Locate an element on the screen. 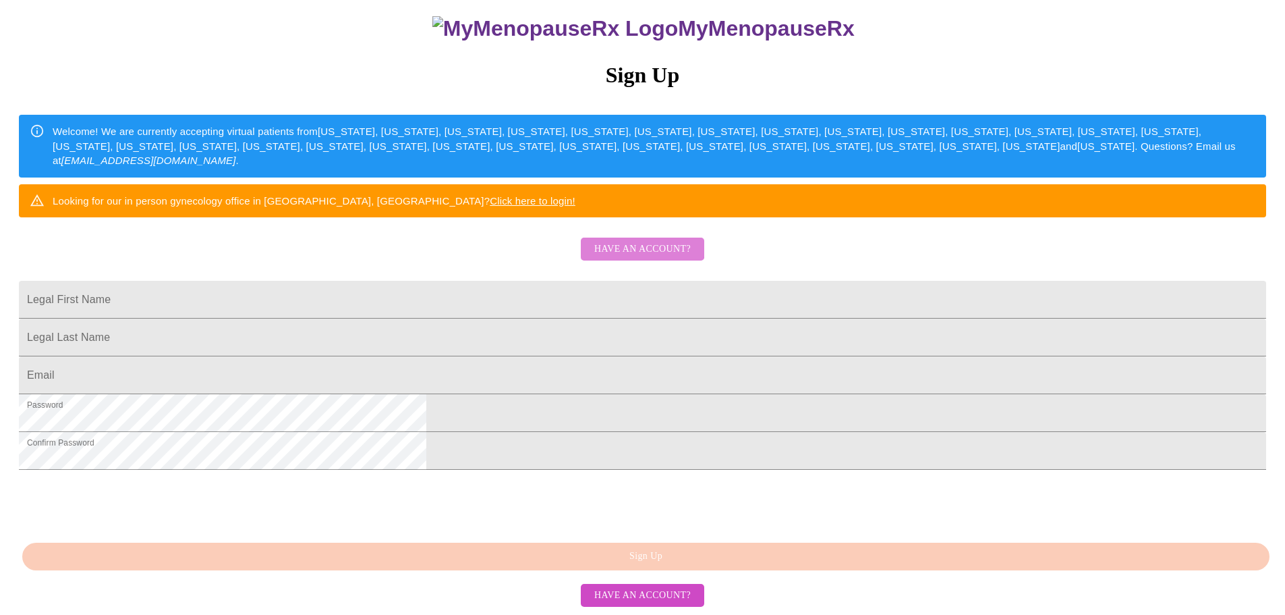 The width and height of the screenshot is (1285, 615). h3: MyMenopauseRx is located at coordinates (644, 28).